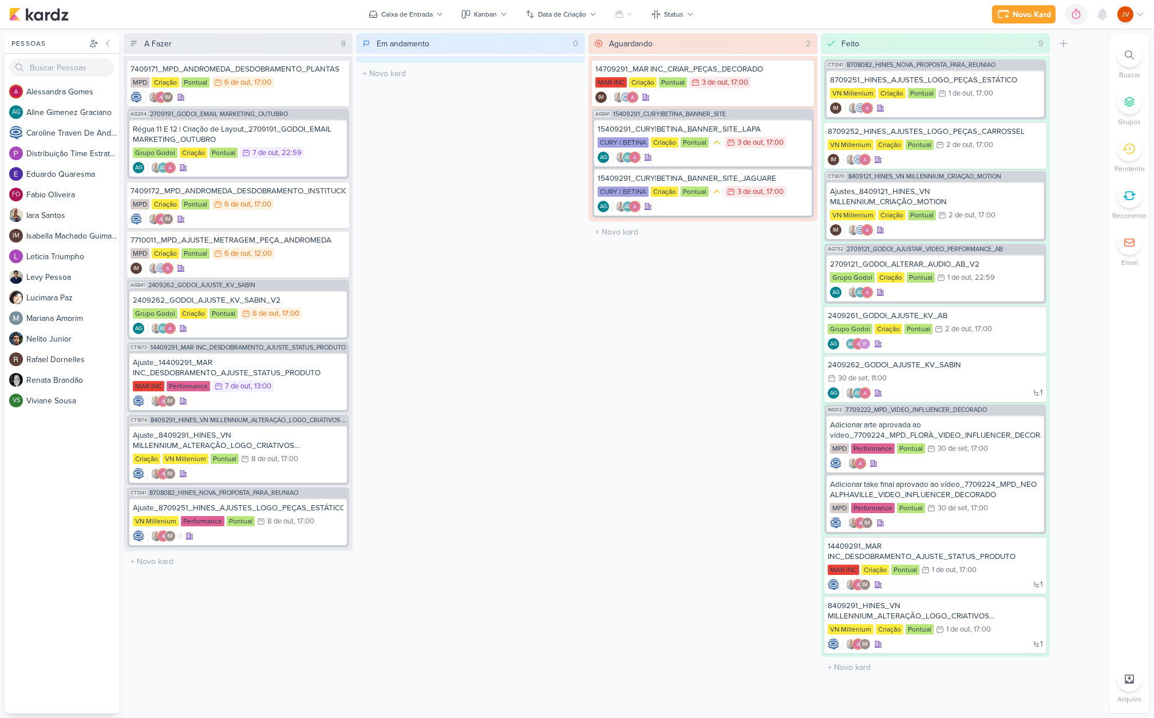 This screenshot has height=718, width=1154. What do you see at coordinates (611, 82) in the screenshot?
I see `div: MAR INC` at bounding box center [611, 82].